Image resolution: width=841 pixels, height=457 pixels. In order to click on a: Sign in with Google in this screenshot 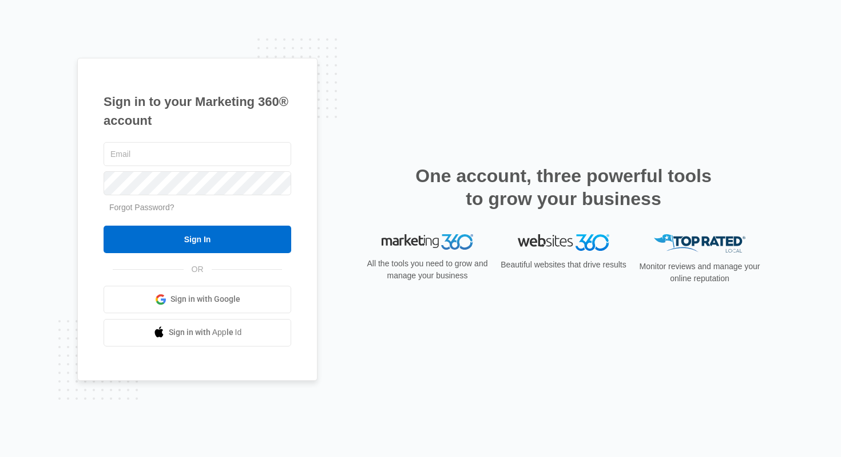, I will do `click(197, 299)`.